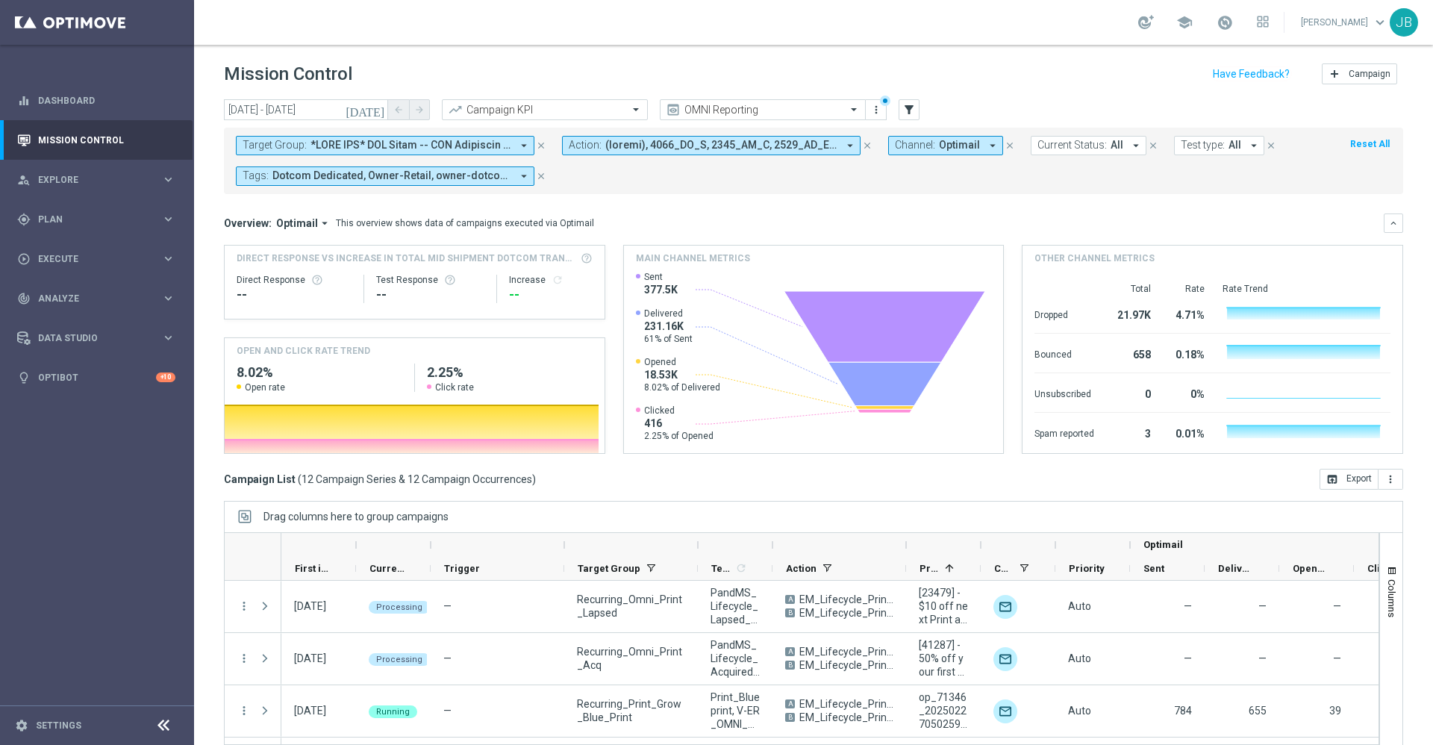 This screenshot has width=1433, height=745. What do you see at coordinates (253, 607) in the screenshot?
I see `div: Press SPACE to select this row.` at bounding box center [253, 607].